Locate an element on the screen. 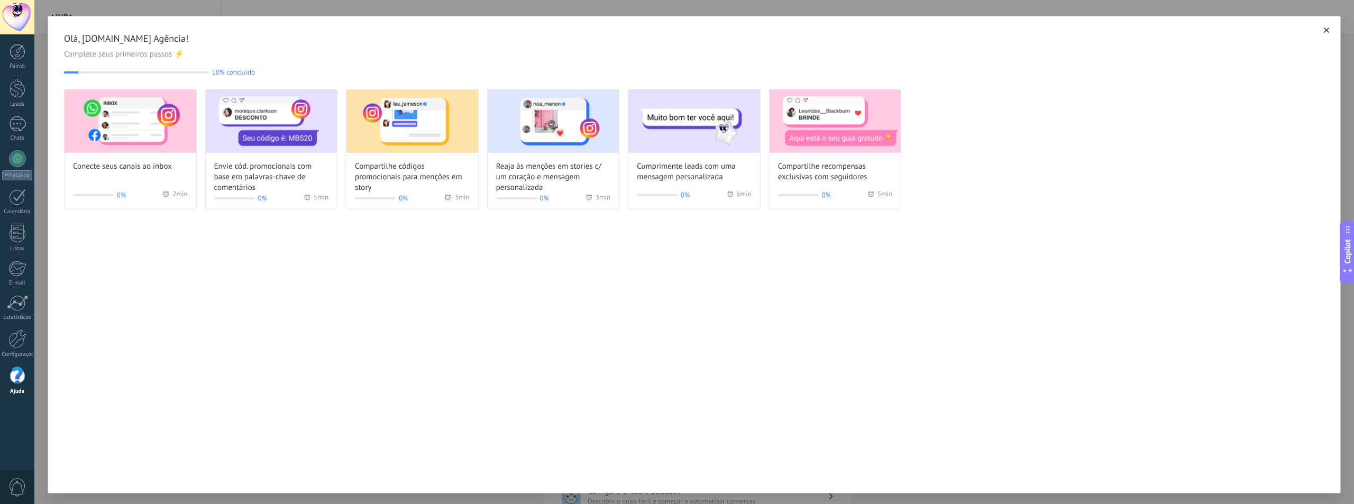 Image resolution: width=1354 pixels, height=504 pixels. div: Painel is located at coordinates (17, 66).